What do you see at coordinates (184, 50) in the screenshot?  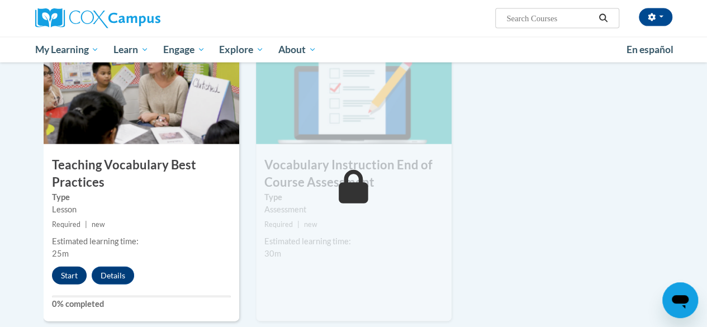 I see `span: Engage` at bounding box center [184, 50].